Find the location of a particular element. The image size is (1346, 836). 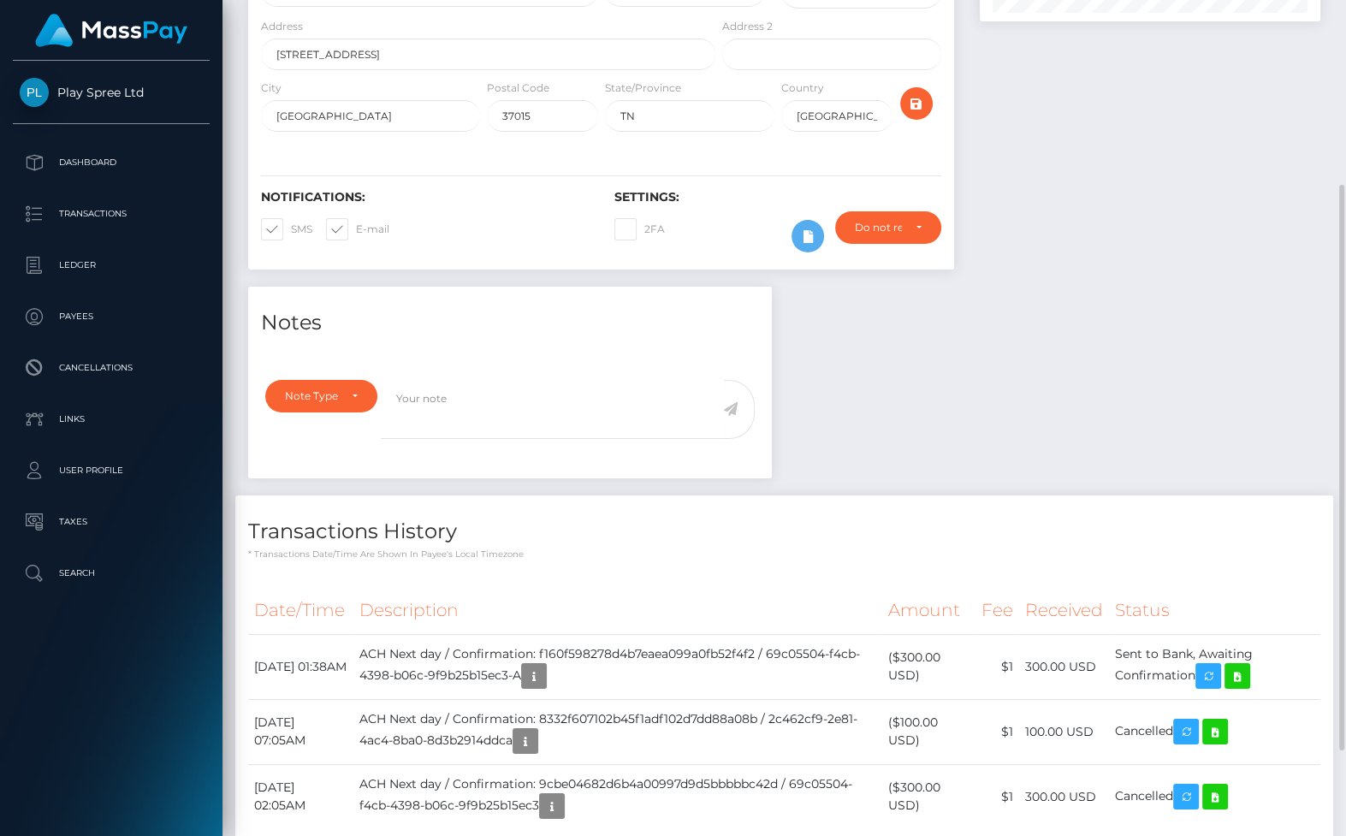

p: * Transactions date/time are shown in payee's local timezone is located at coordinates (784, 554).